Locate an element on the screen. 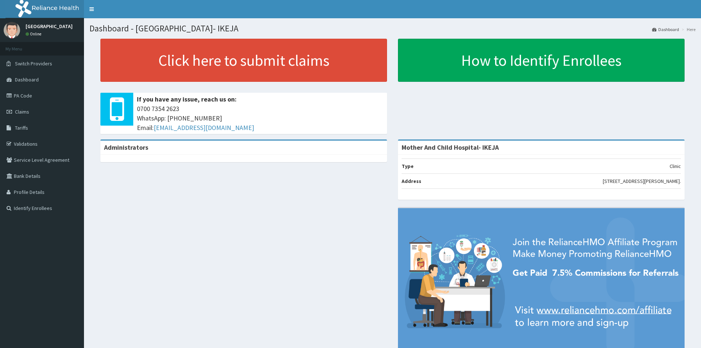  a: Dashboard is located at coordinates (665, 29).